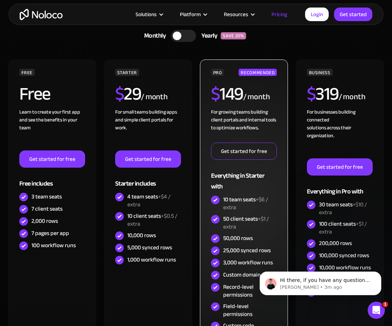  Describe the element at coordinates (242, 274) in the screenshot. I see `div: Custom domain` at that location.